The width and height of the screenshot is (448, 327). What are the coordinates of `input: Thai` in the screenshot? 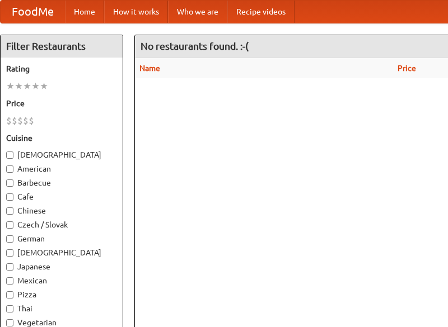 It's located at (10, 309).